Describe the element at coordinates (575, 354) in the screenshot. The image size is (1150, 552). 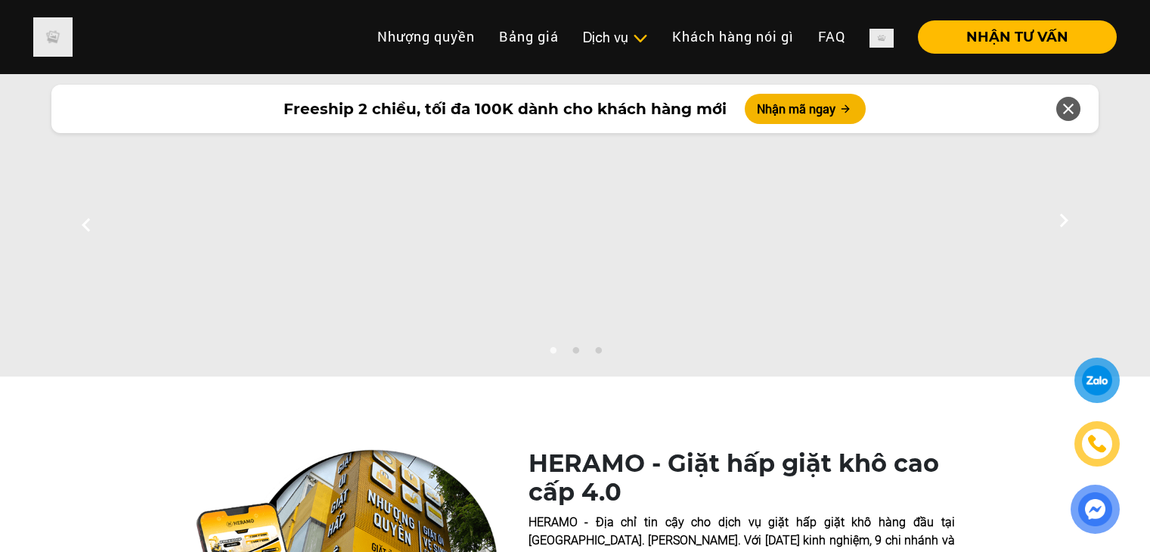
I see `button: 2` at that location.